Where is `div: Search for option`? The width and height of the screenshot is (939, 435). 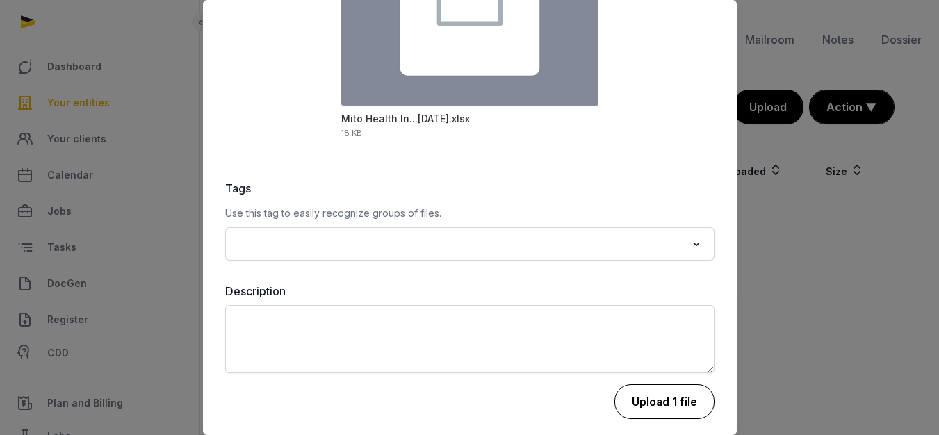
div: Search for option is located at coordinates (470, 244).